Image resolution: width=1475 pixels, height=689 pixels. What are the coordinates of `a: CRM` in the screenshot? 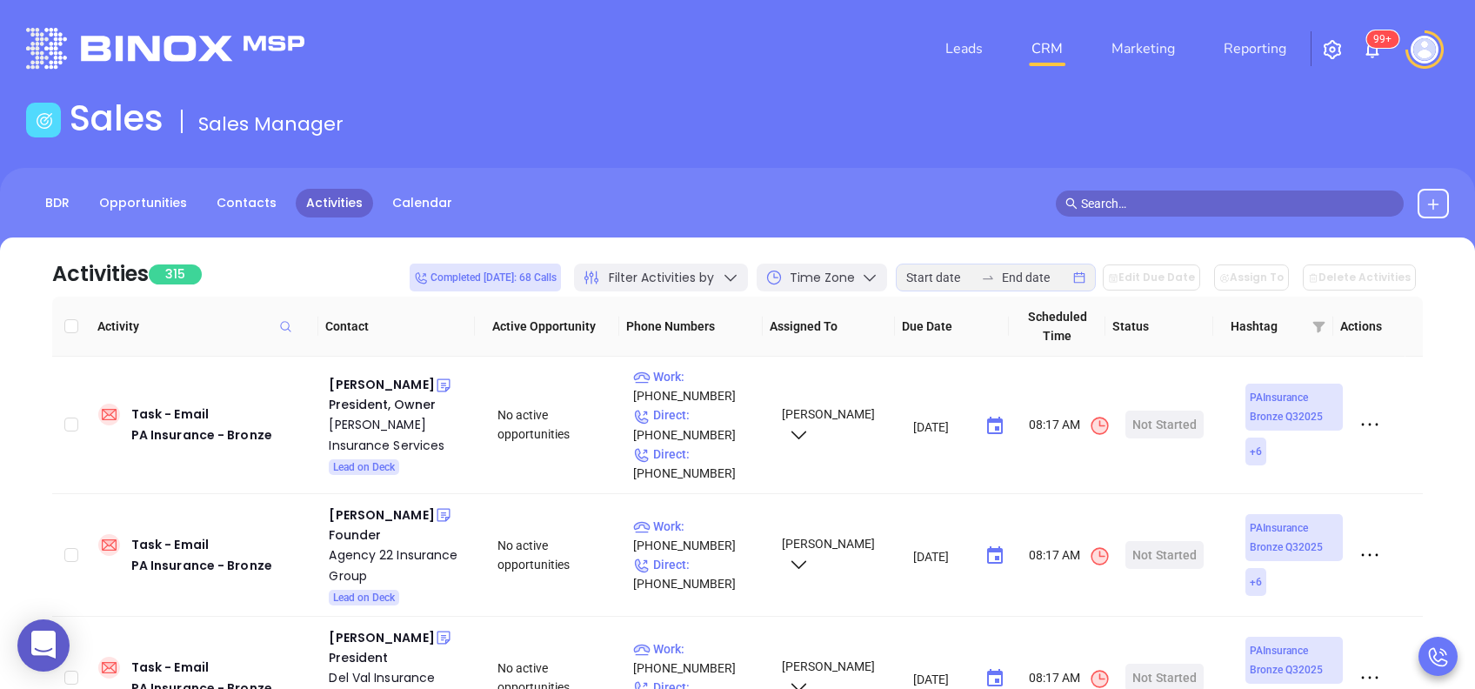 It's located at (1047, 49).